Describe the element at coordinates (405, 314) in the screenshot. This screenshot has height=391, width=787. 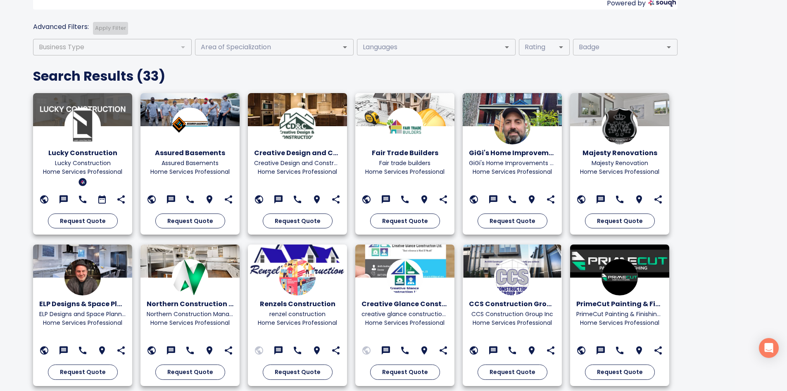
I see `p: creative glance construction ltd.` at that location.